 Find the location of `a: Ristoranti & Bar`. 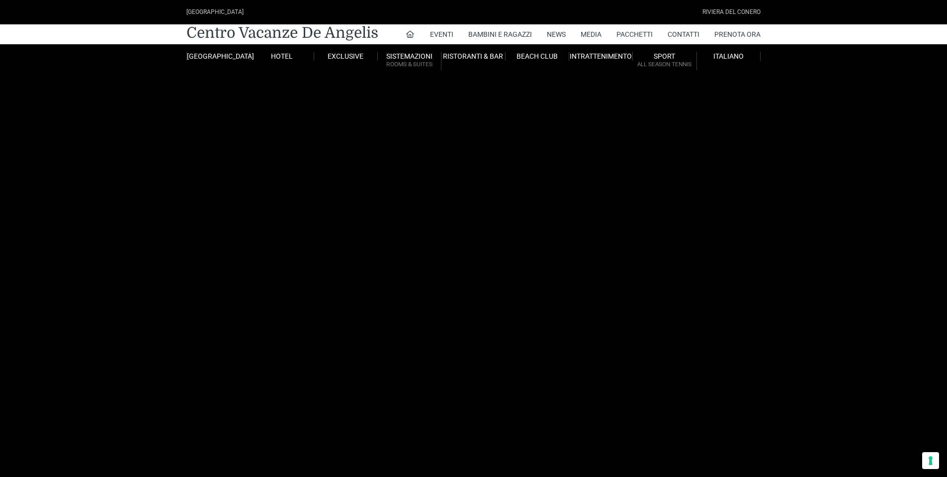

a: Ristoranti & Bar is located at coordinates (473, 56).